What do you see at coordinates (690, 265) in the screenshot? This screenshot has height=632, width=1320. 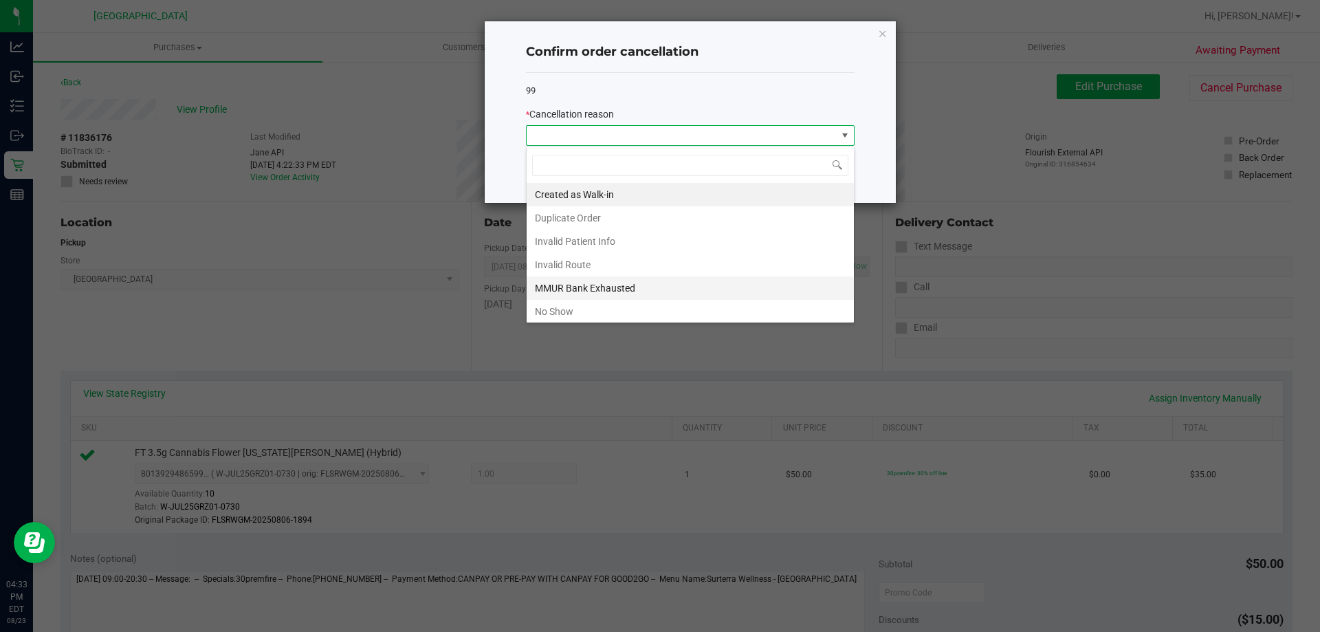 I see `li: Invalid Route` at bounding box center [690, 265].